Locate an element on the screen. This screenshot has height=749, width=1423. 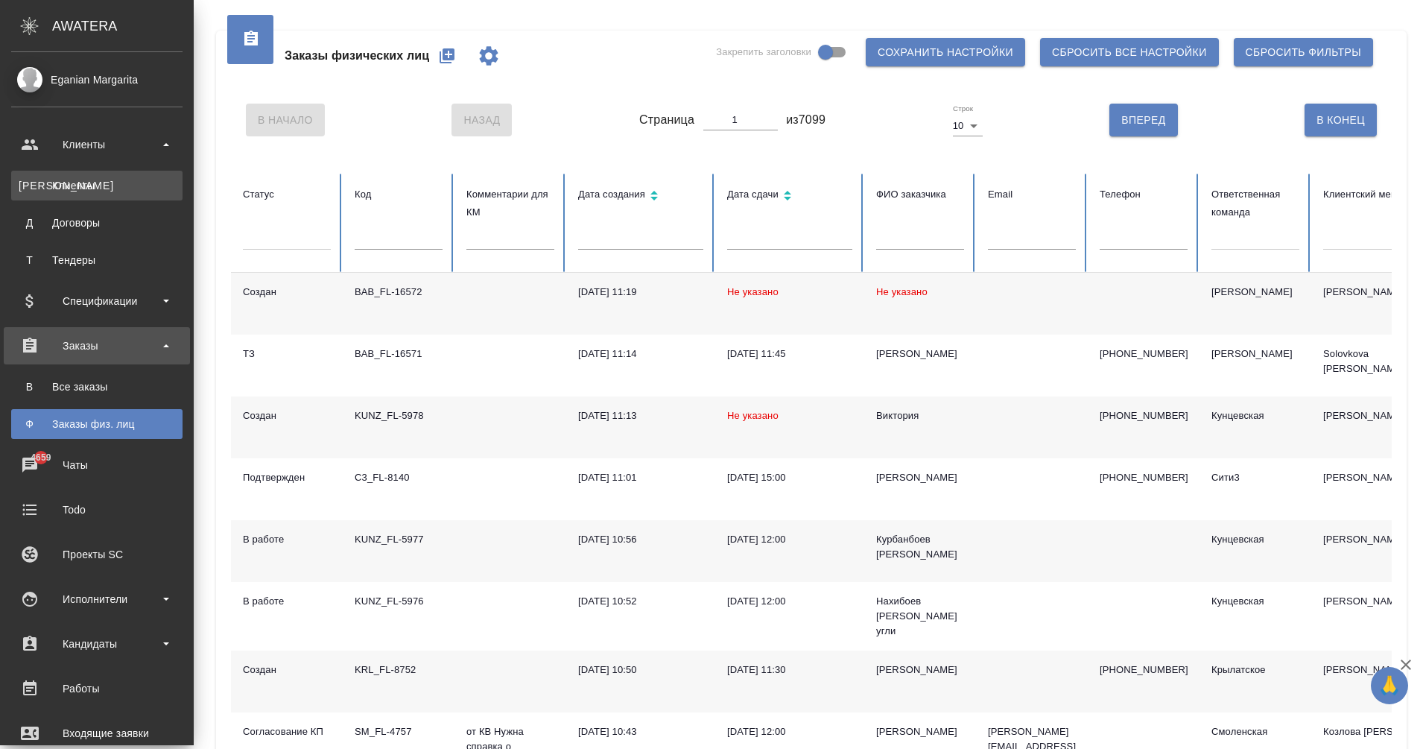
a: Todo is located at coordinates (97, 510).